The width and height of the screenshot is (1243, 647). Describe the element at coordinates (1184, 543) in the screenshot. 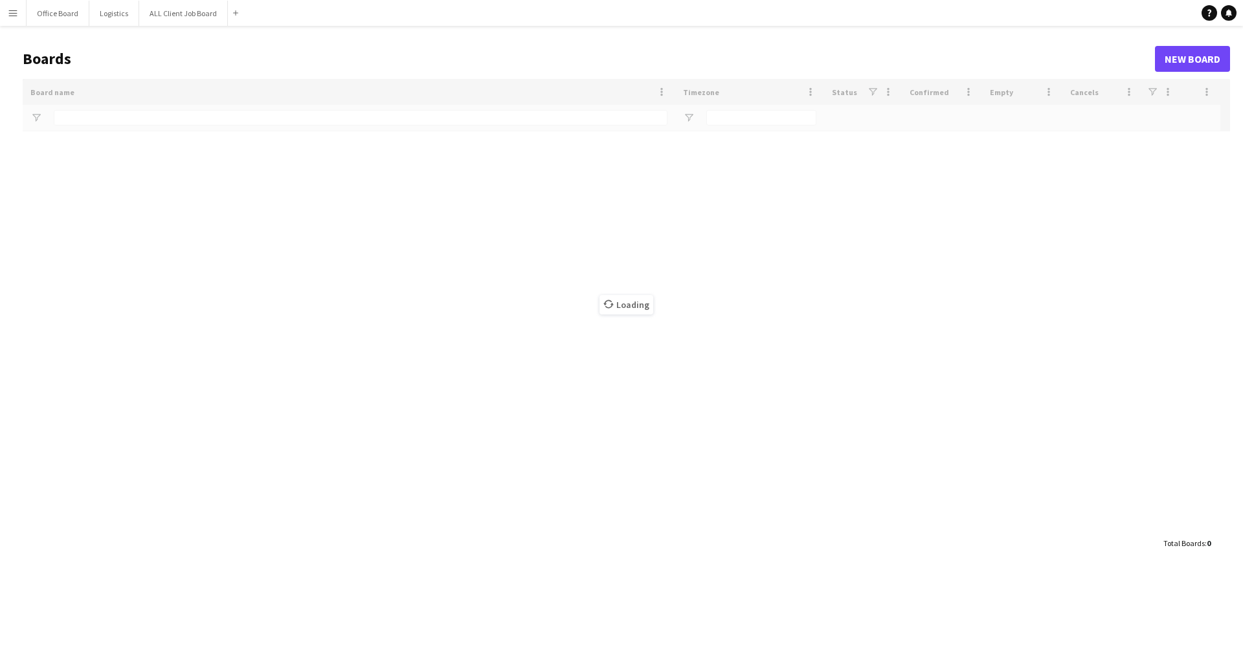

I see `span: Total Boards` at that location.